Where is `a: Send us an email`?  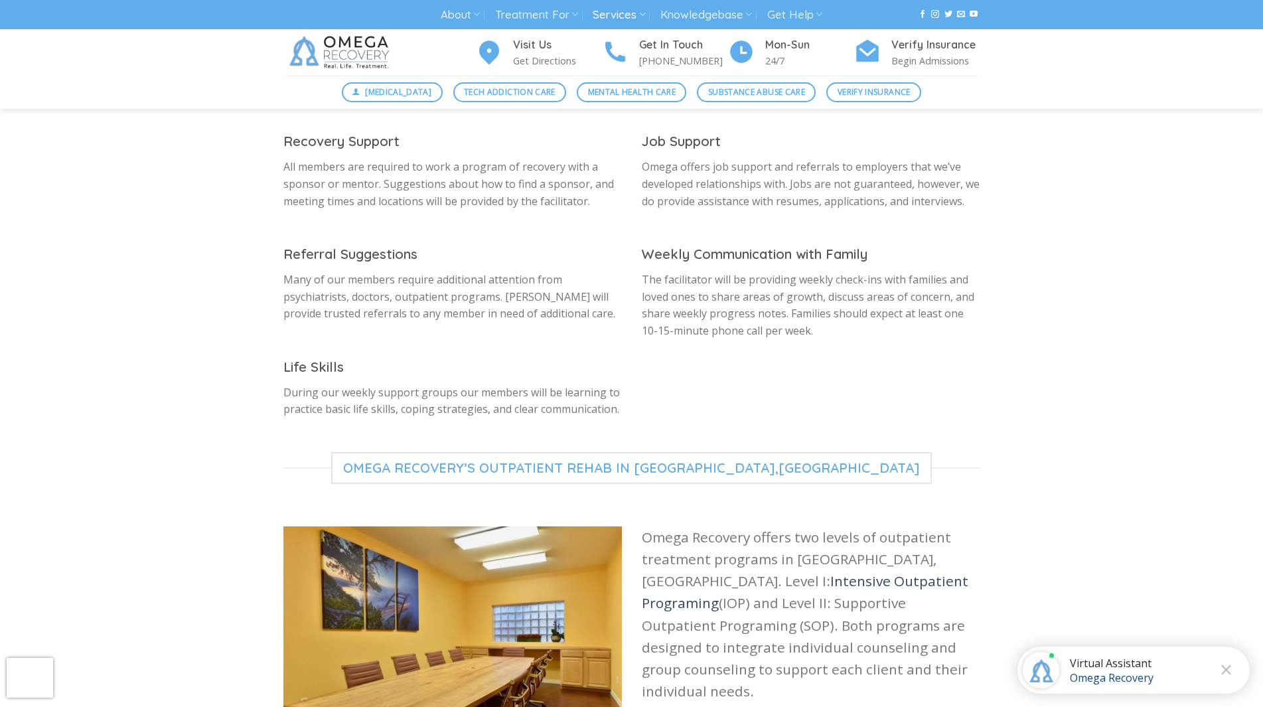 a: Send us an email is located at coordinates (961, 15).